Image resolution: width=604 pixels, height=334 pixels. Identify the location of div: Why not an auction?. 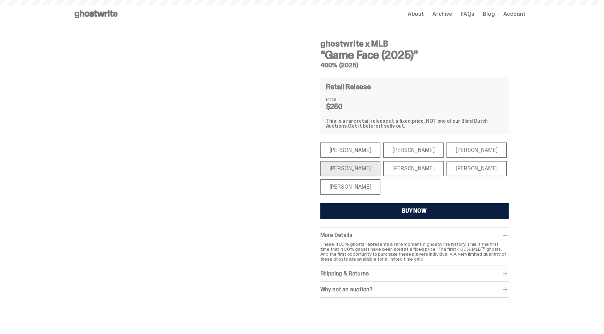
(414, 290).